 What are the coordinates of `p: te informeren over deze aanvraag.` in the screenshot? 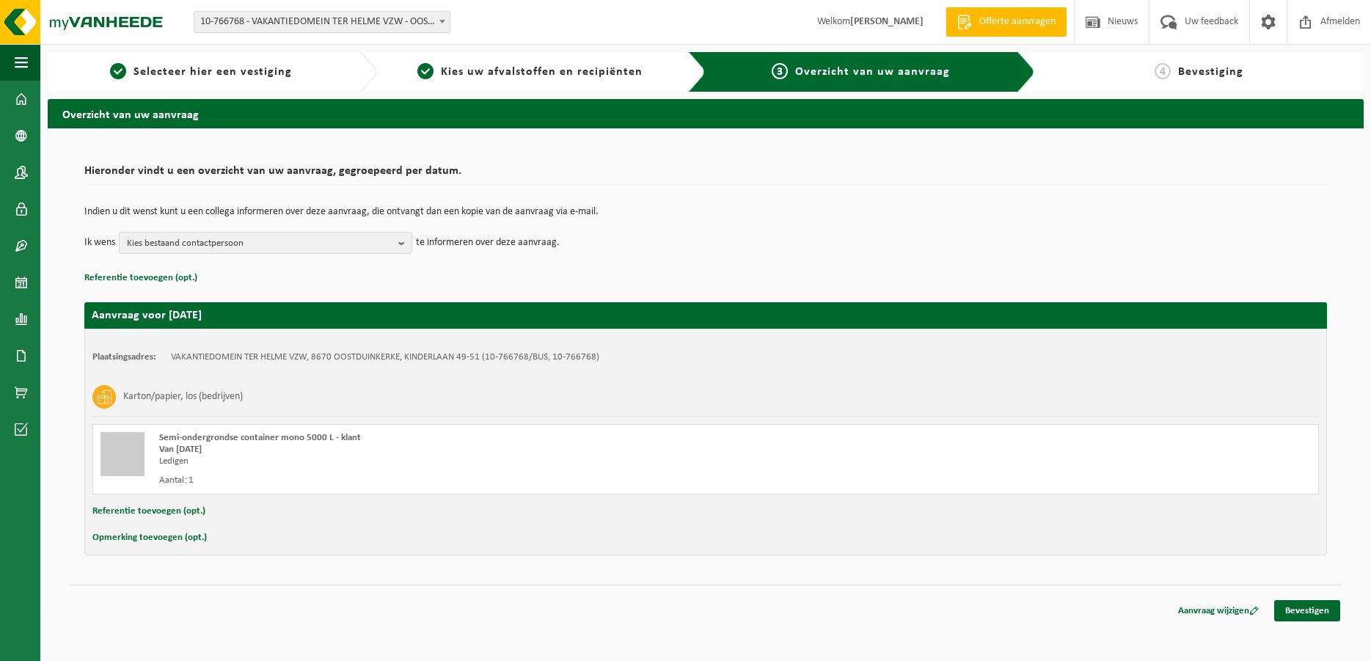 It's located at (488, 243).